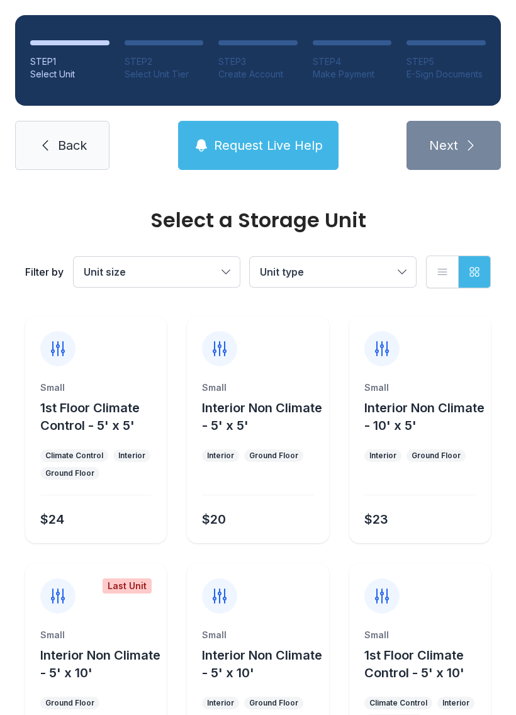 The width and height of the screenshot is (516, 715). Describe the element at coordinates (214, 519) in the screenshot. I see `div: $20` at that location.